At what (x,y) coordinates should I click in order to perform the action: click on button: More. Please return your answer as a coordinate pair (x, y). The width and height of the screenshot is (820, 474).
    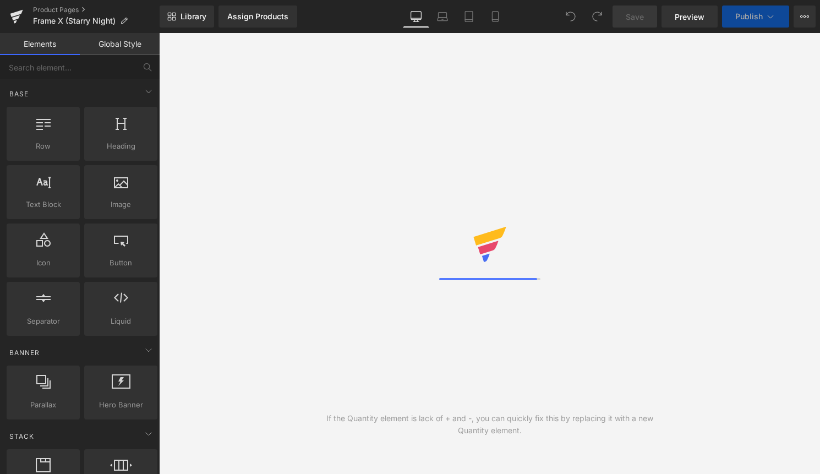
    Looking at the image, I should click on (804, 17).